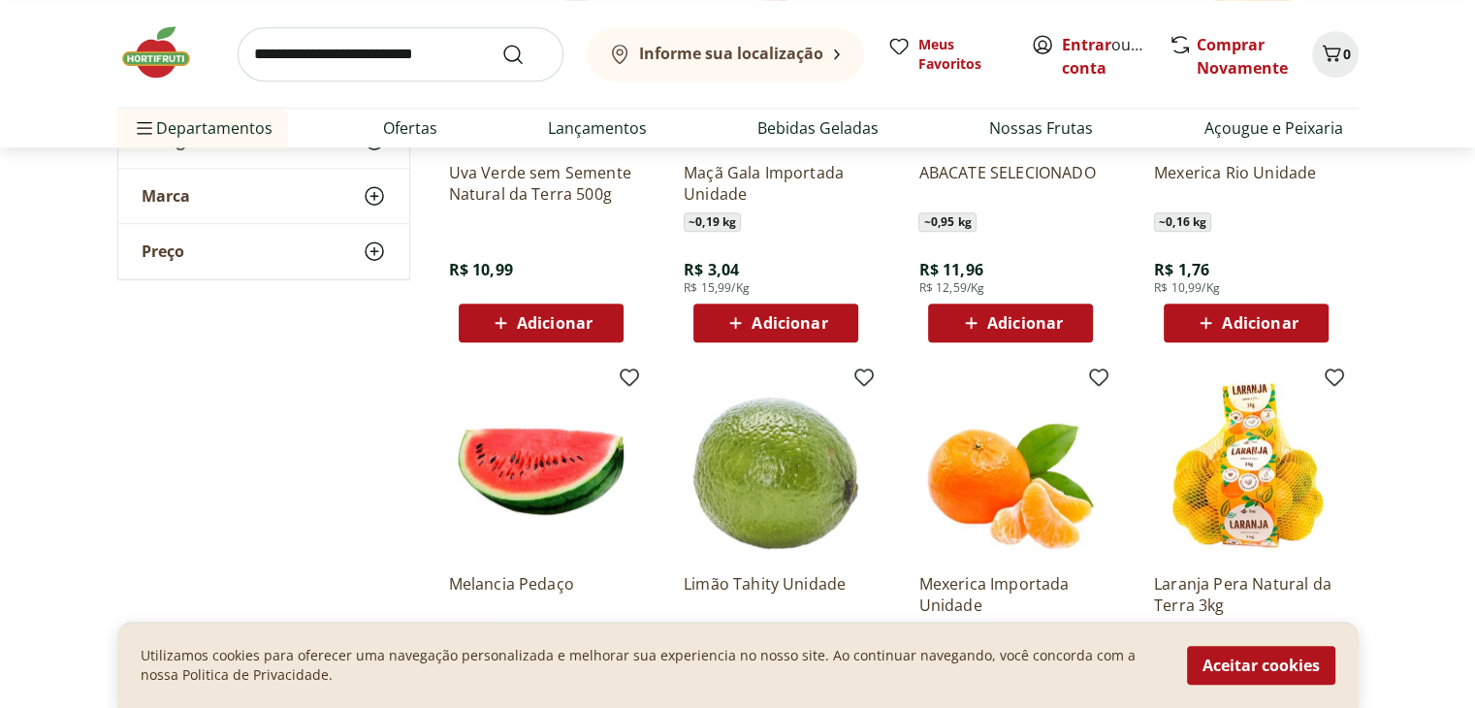 The height and width of the screenshot is (708, 1475). I want to click on span: R$ 1,76, so click(1181, 270).